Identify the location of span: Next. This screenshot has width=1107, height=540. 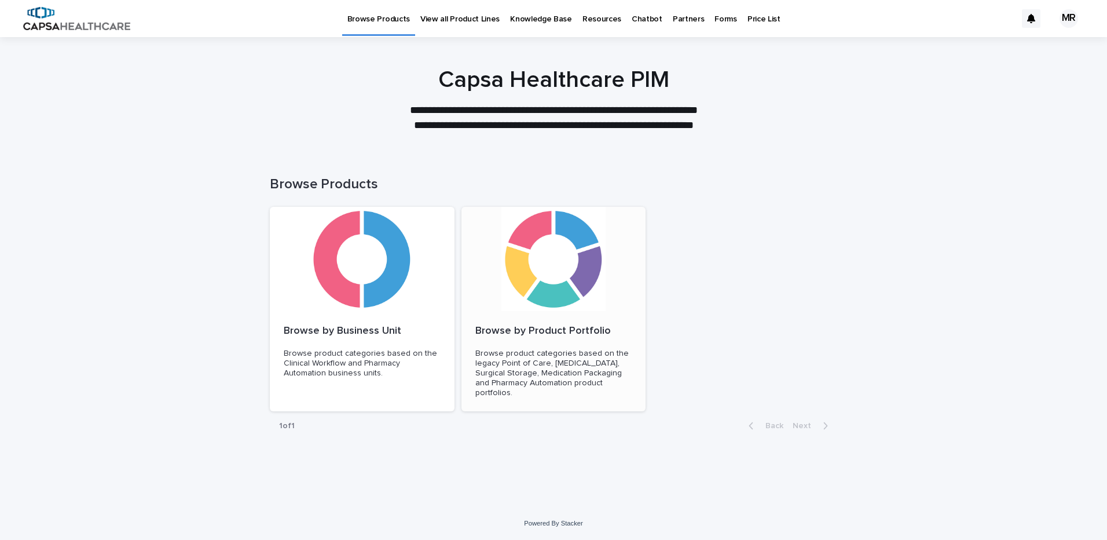
(805, 426).